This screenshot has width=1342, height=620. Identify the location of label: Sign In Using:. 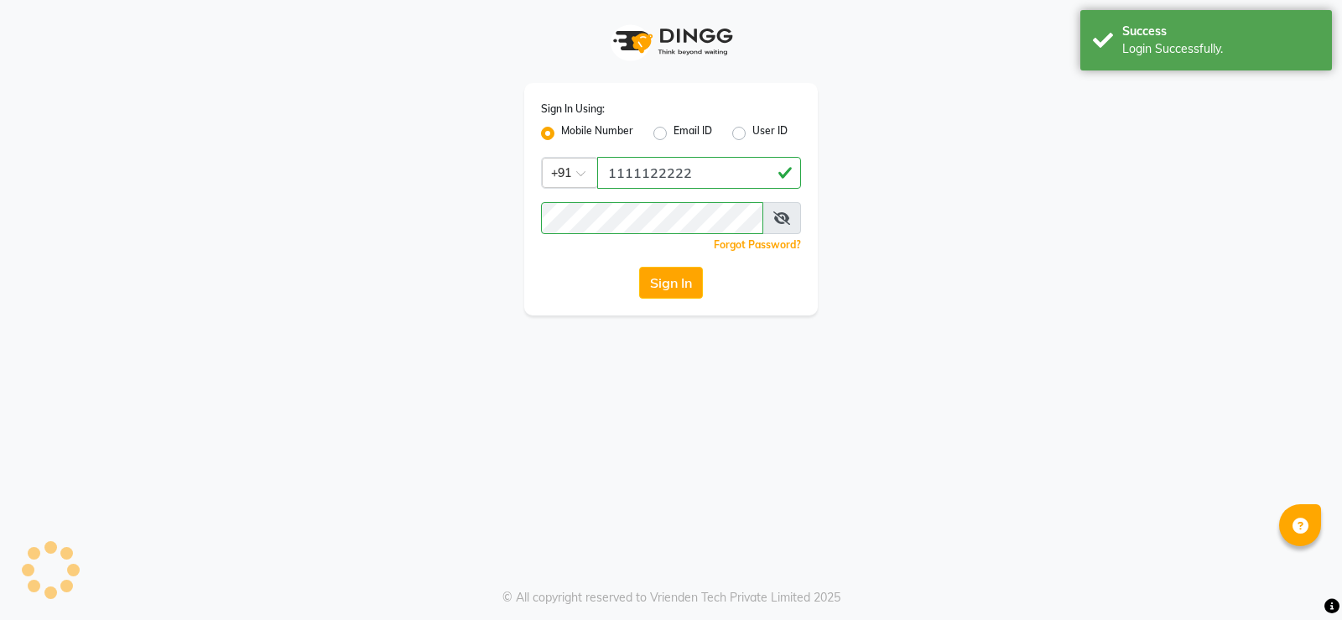
(573, 109).